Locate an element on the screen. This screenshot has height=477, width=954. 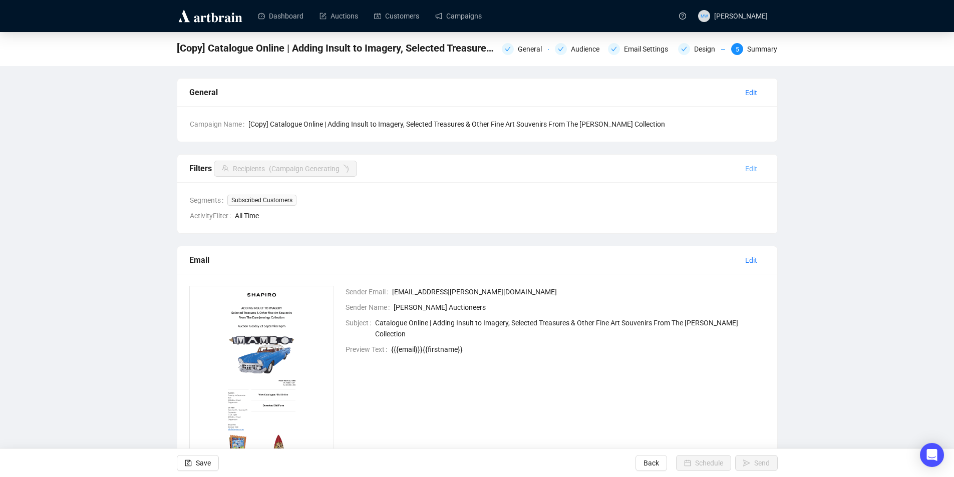
span: 5 is located at coordinates (737, 50).